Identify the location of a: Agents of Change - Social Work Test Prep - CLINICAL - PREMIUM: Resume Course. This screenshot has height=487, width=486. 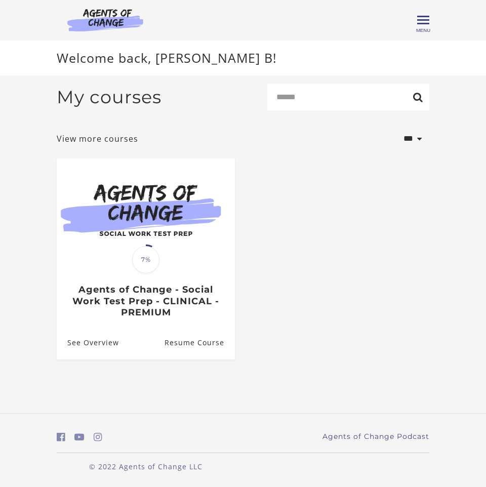
(199, 343).